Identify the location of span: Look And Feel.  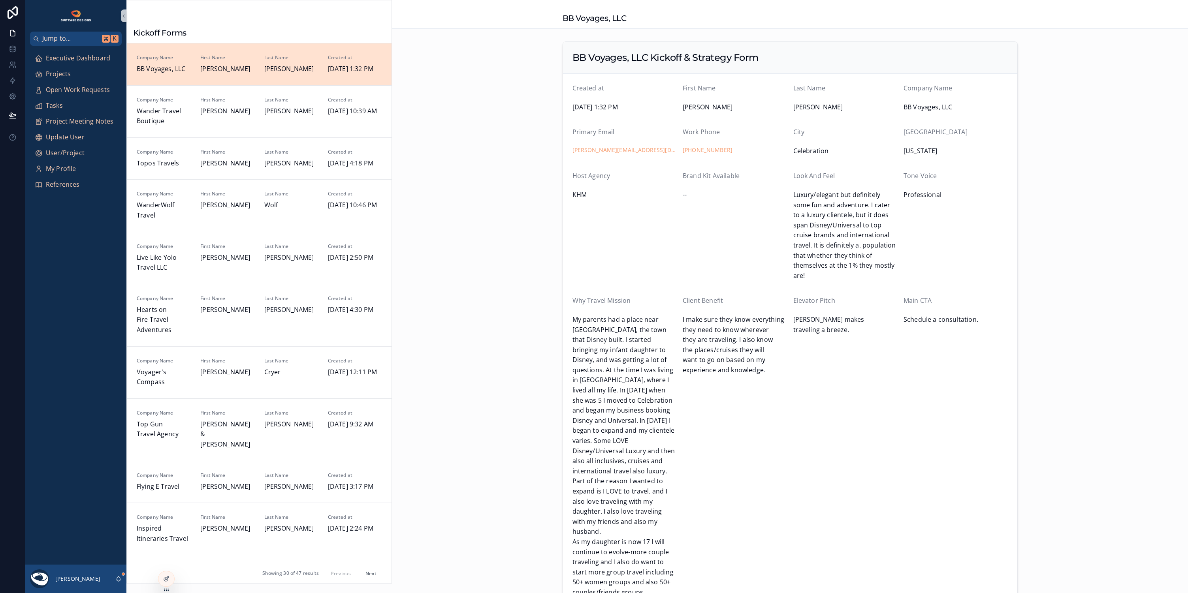
(814, 176).